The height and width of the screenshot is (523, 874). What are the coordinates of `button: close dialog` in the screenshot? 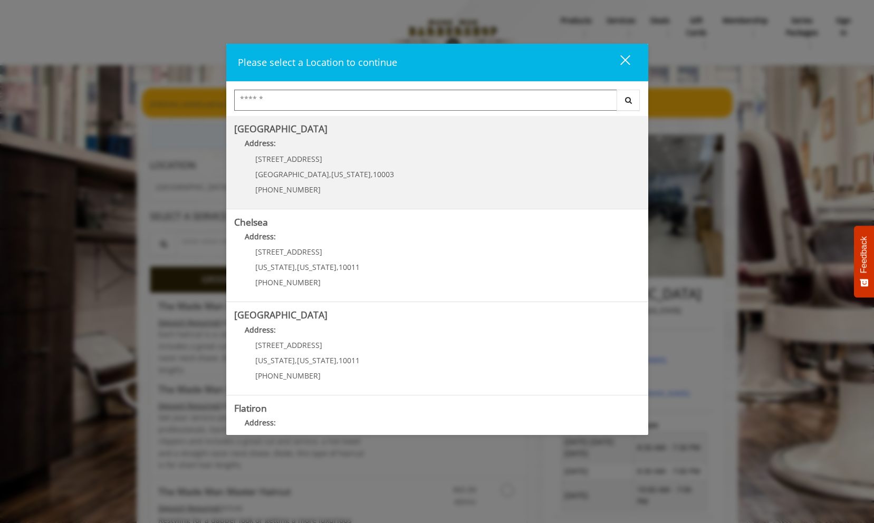 It's located at (619, 62).